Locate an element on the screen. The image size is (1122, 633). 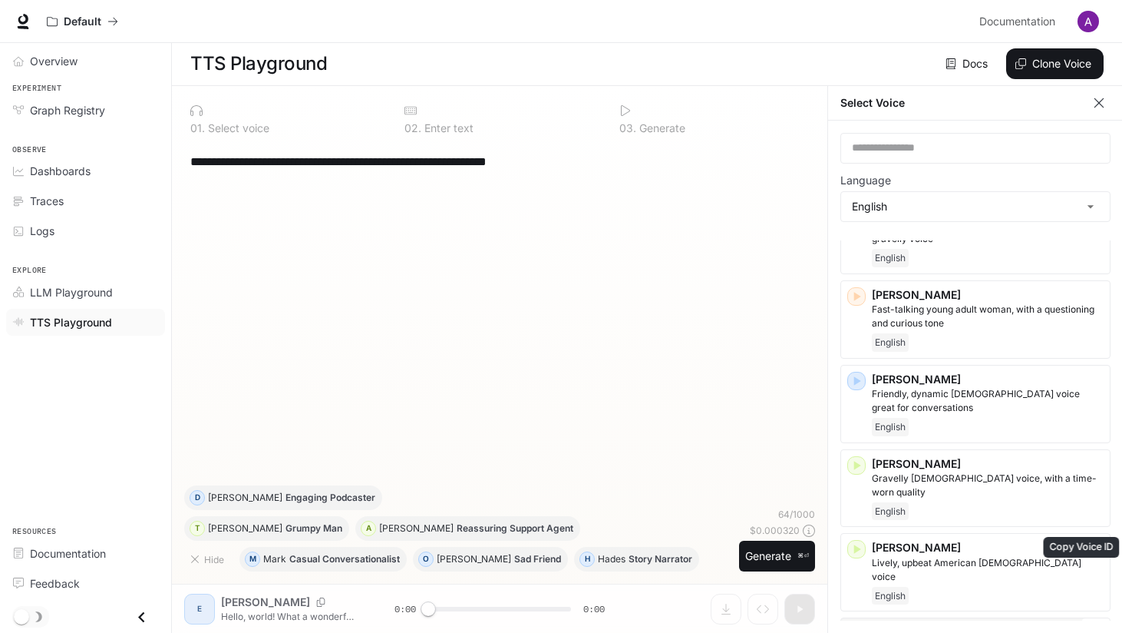
a: Dashboards is located at coordinates (85, 170).